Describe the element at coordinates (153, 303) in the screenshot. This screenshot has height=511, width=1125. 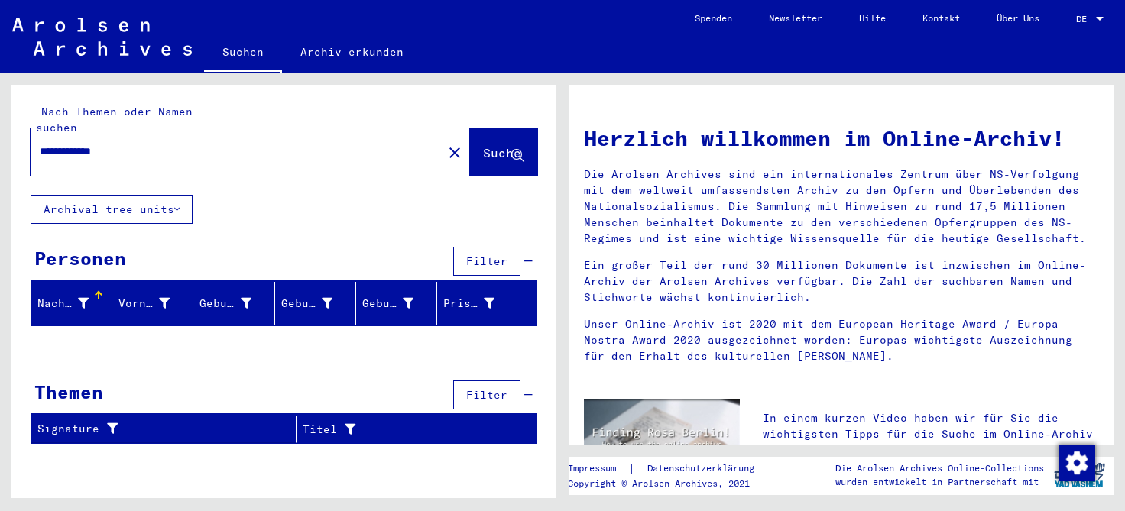
I see `mat-header-cell: Vorname` at that location.